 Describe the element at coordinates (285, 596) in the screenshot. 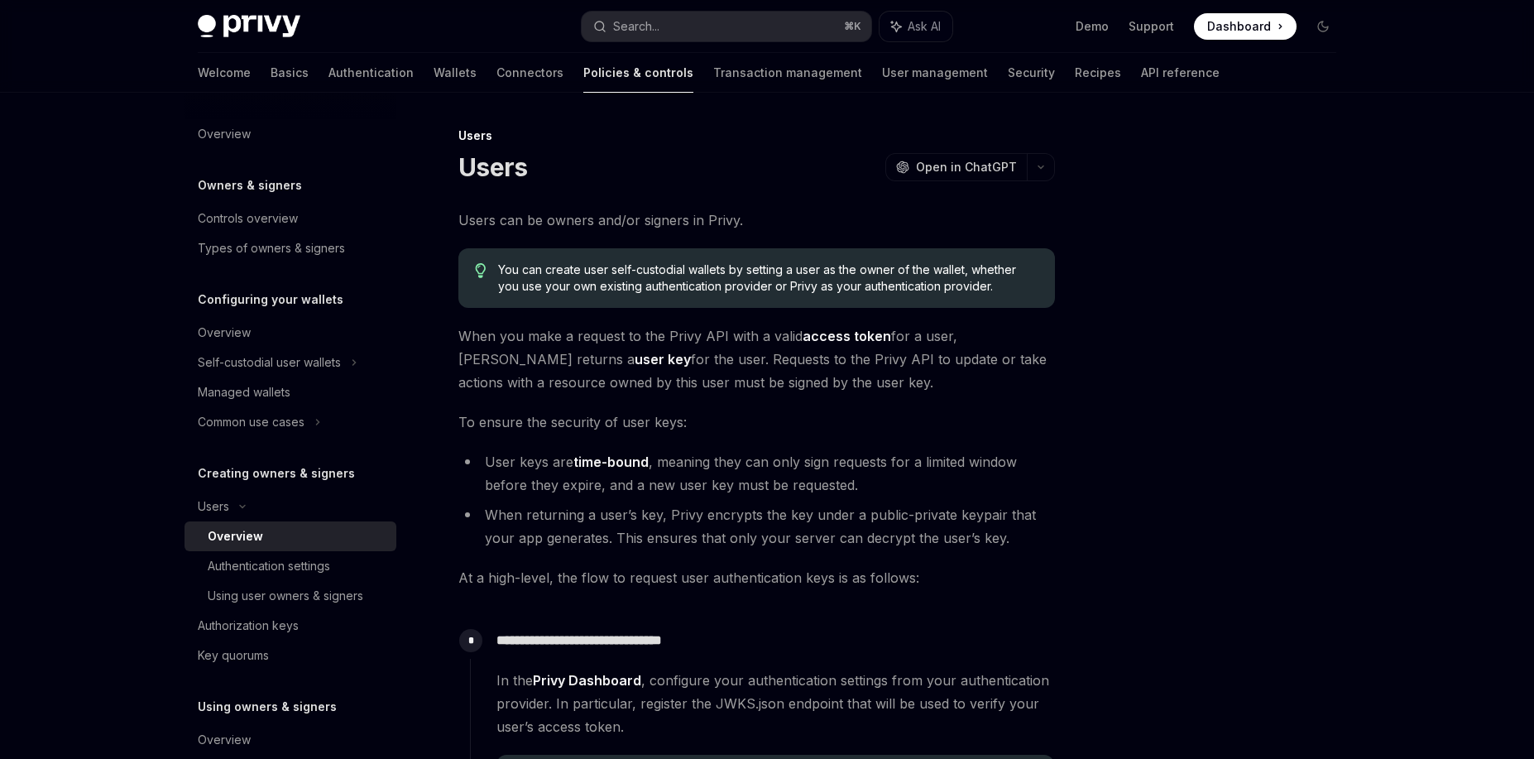

I see `div: Using user owners & signers` at that location.